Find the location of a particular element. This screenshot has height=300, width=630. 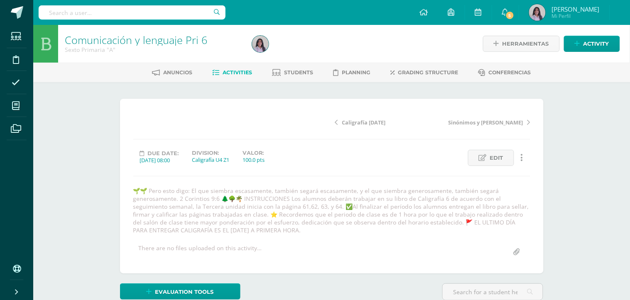

a: Anuncios is located at coordinates (172, 73).